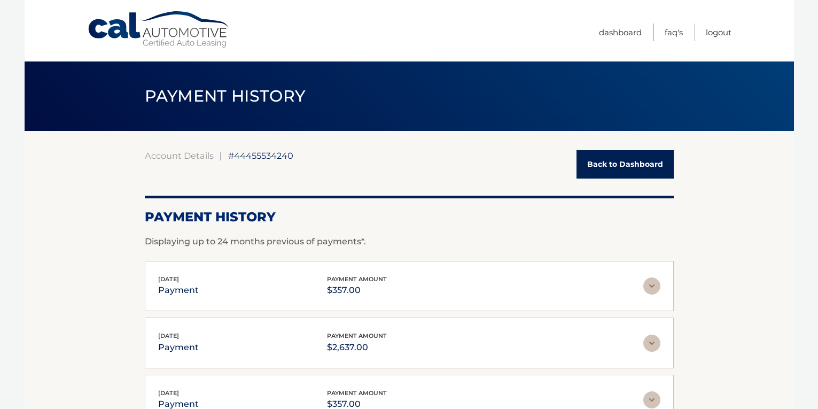 The image size is (818, 409). I want to click on span: PAYMENT HISTORY, so click(225, 96).